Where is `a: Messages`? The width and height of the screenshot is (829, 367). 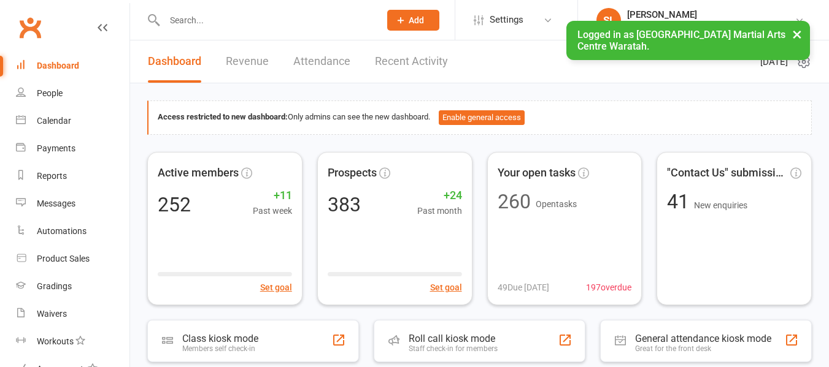
a: Messages is located at coordinates (72, 204).